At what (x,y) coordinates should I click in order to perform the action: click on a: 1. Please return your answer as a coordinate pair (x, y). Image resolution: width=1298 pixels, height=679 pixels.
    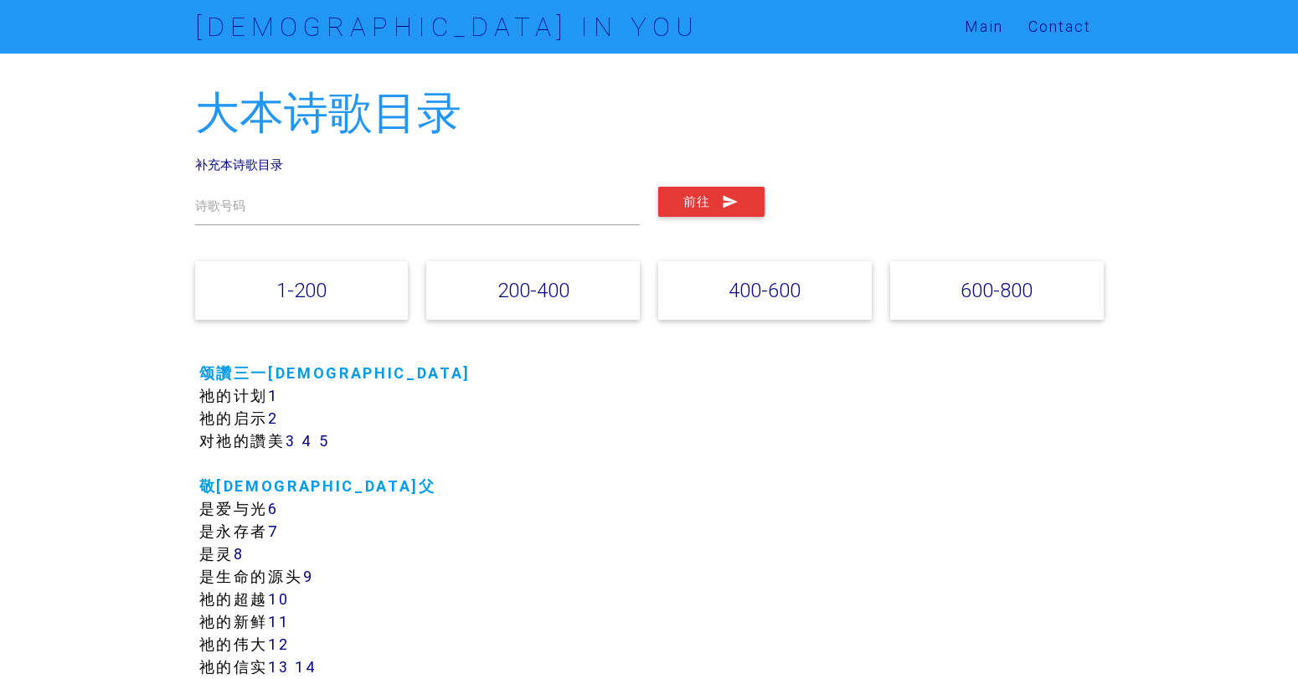
    Looking at the image, I should click on (273, 395).